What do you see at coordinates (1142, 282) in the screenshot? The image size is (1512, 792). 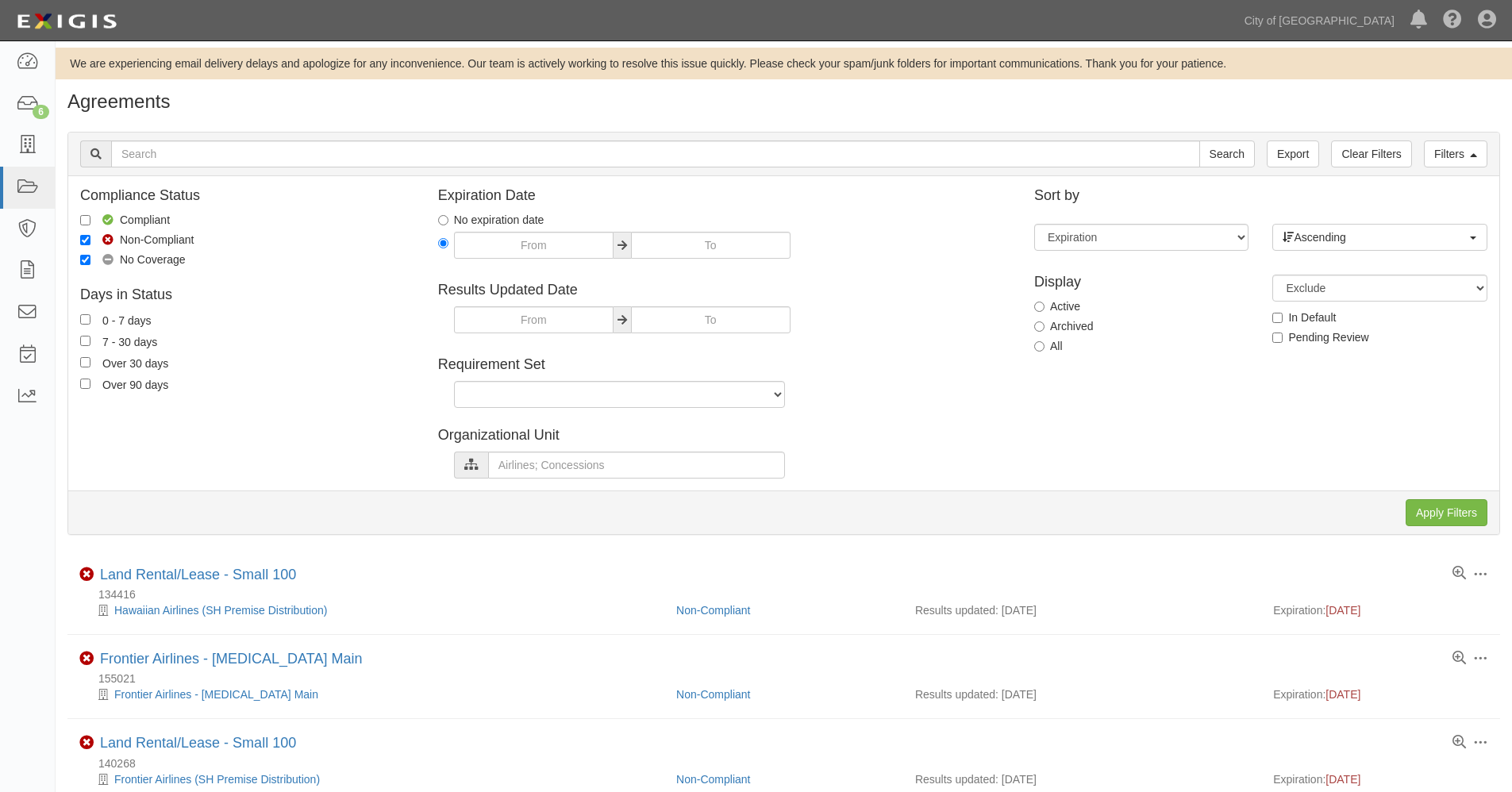 I see `h4: Display` at bounding box center [1142, 282].